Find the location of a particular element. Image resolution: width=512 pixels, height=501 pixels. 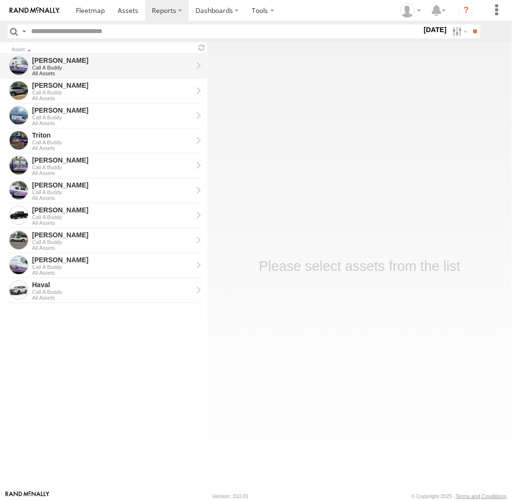

img: rand-logo.svg is located at coordinates (35, 11).